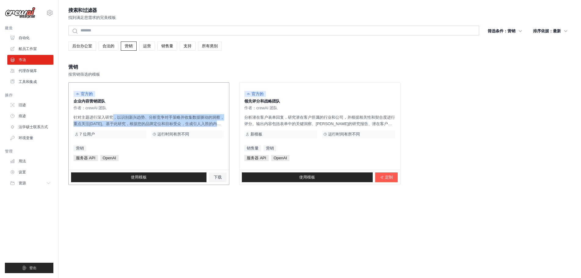 Image resolution: width=581 pixels, height=278 pixels. Describe the element at coordinates (28, 82) in the screenshot. I see `font: 工具和集成` at that location.